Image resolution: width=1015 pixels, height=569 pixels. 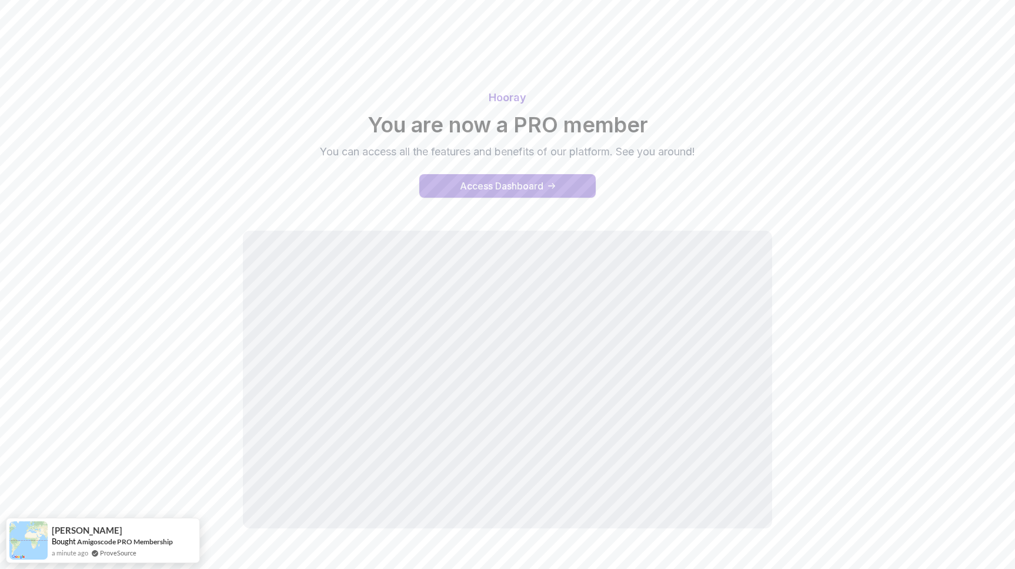 What do you see at coordinates (508, 186) in the screenshot?
I see `a: access-dashboard` at bounding box center [508, 186].